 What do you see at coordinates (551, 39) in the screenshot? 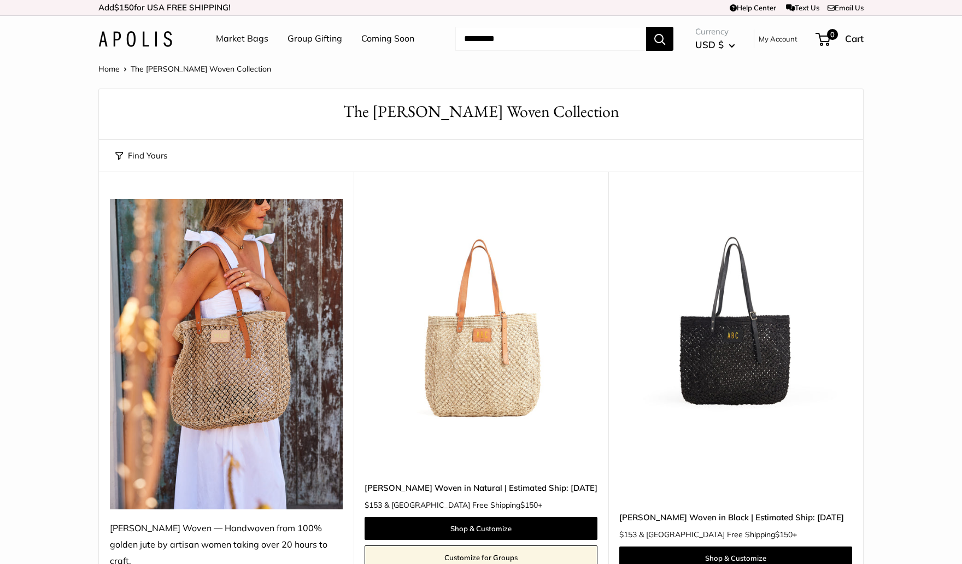
I see `input: Search...` at bounding box center [551, 39].